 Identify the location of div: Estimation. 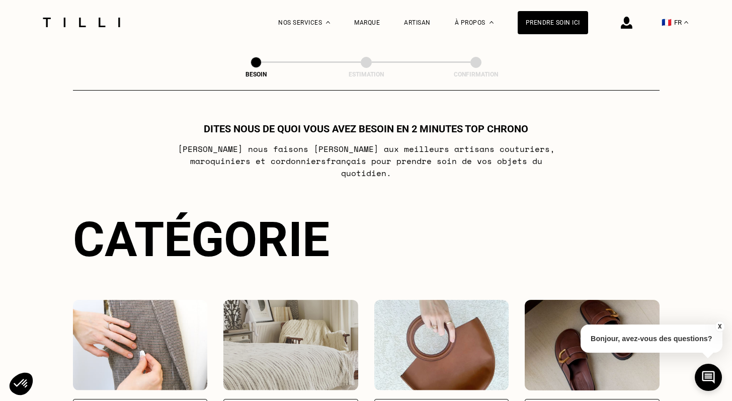
(366, 74).